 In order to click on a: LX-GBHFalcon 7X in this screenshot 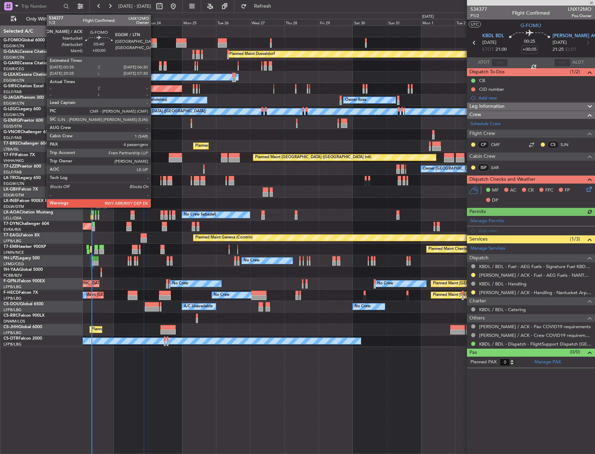, I will do `click(21, 190)`.